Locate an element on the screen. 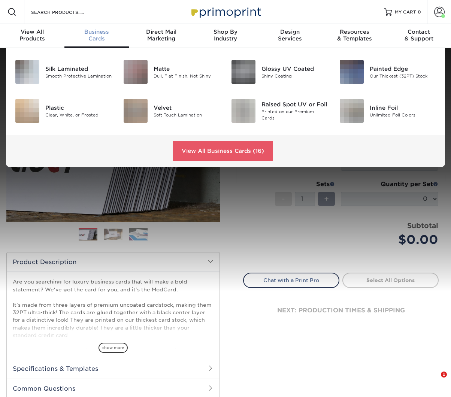 This screenshot has width=451, height=397. a: Inline Foil Business Cards Inline Foil Unlimited Foil Colors is located at coordinates (388, 111).